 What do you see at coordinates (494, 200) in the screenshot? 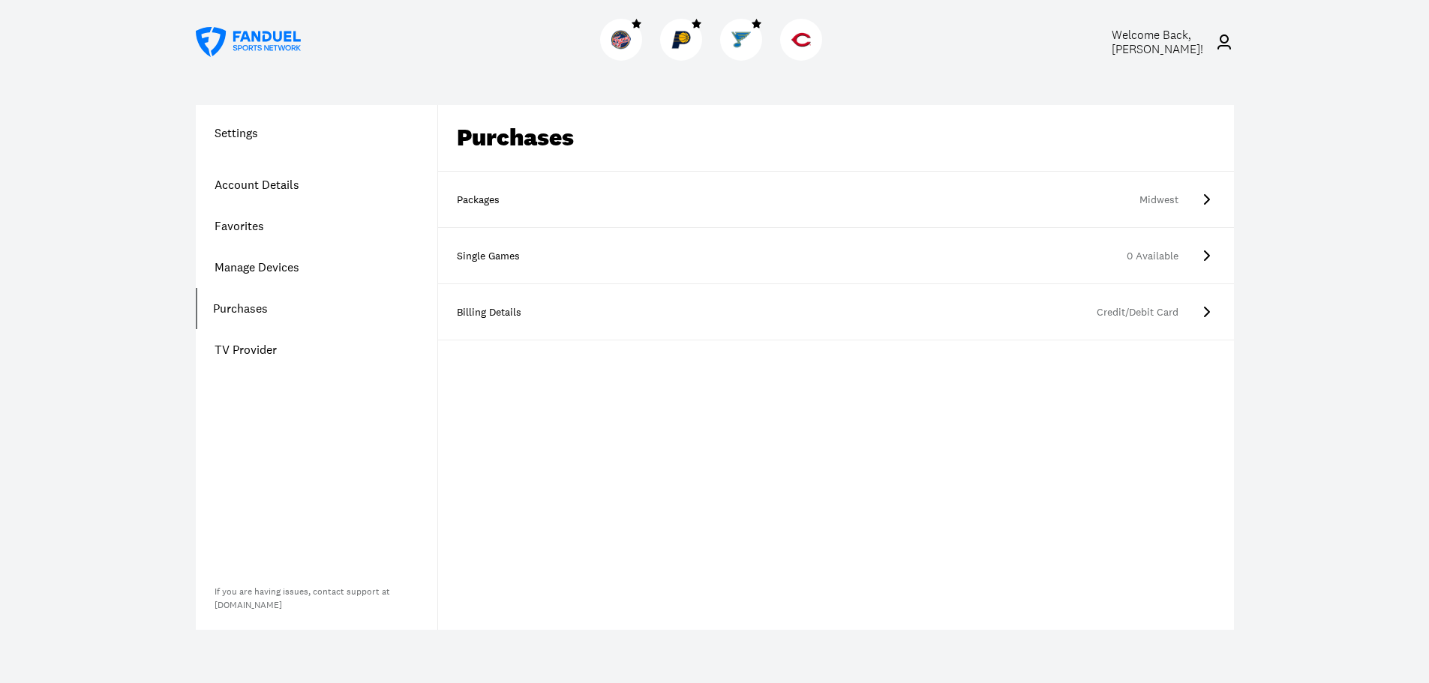
I see `div: Packages` at bounding box center [494, 200].